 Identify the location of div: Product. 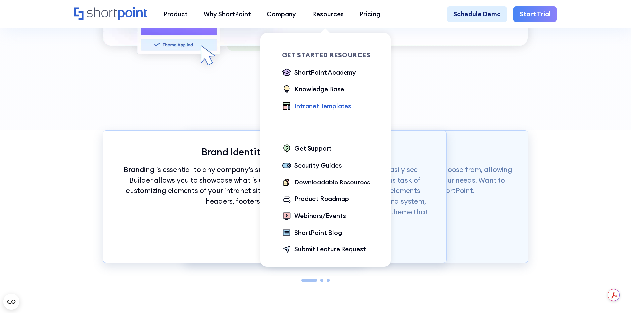
(176, 14).